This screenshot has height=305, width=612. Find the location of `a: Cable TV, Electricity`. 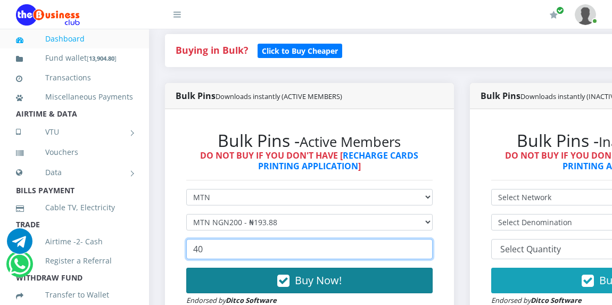

a: Cable TV, Electricity is located at coordinates (75, 208).